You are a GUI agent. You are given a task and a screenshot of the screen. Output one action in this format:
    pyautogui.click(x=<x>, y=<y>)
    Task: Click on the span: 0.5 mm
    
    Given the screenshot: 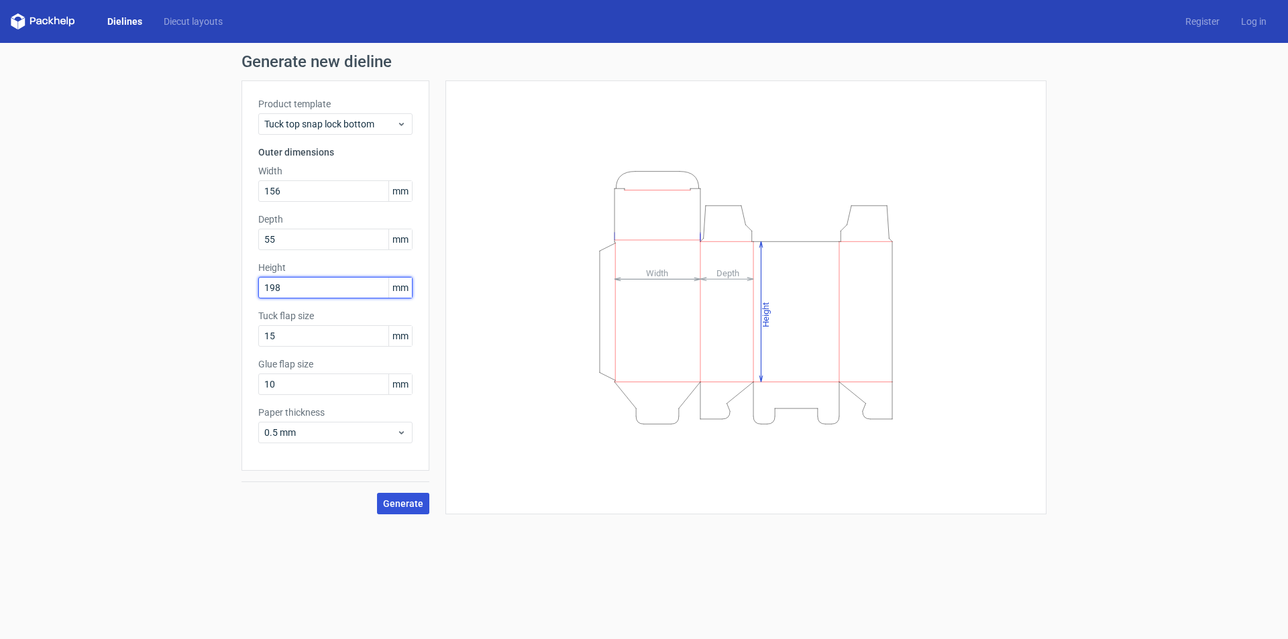 What is the action you would take?
    pyautogui.click(x=330, y=433)
    